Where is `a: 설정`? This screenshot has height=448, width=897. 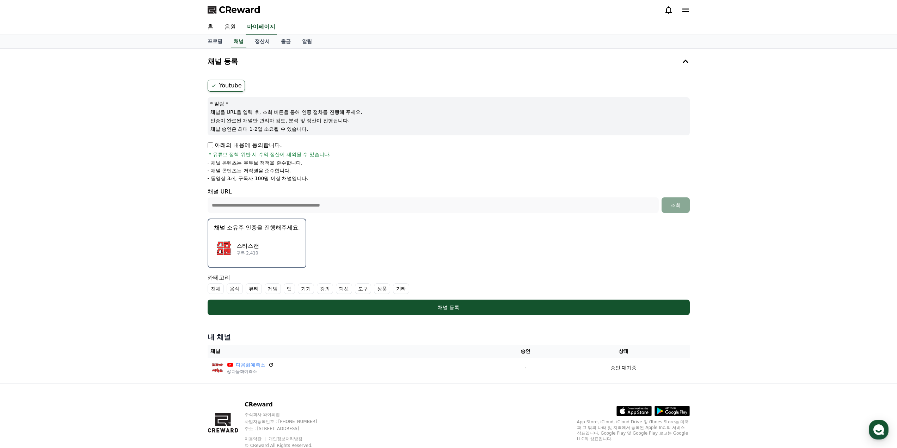
a: 설정 is located at coordinates (113, 232).